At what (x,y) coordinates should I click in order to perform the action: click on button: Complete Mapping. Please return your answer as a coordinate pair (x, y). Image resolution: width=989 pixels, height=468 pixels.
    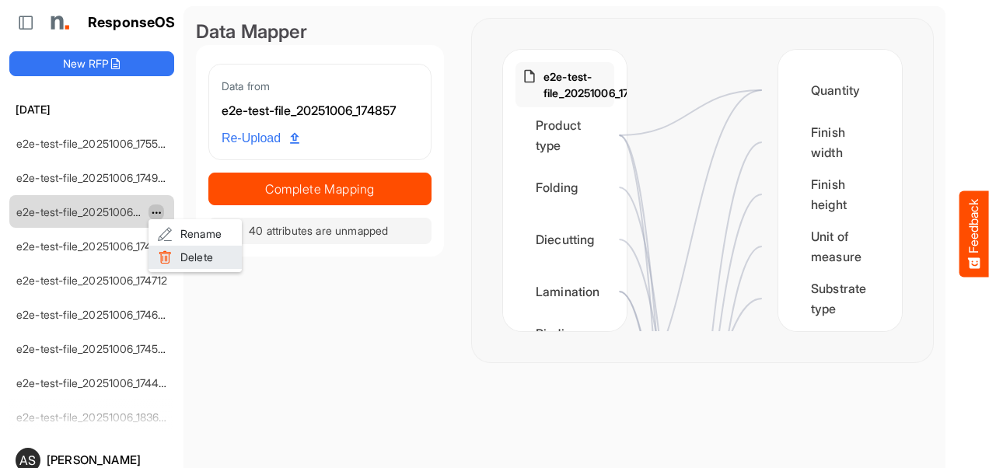
    Looking at the image, I should click on (320, 189).